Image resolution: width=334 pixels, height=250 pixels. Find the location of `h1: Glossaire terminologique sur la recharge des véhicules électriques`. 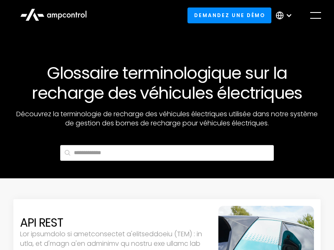

h1: Glossaire terminologique sur la recharge des véhicules électriques is located at coordinates (167, 83).